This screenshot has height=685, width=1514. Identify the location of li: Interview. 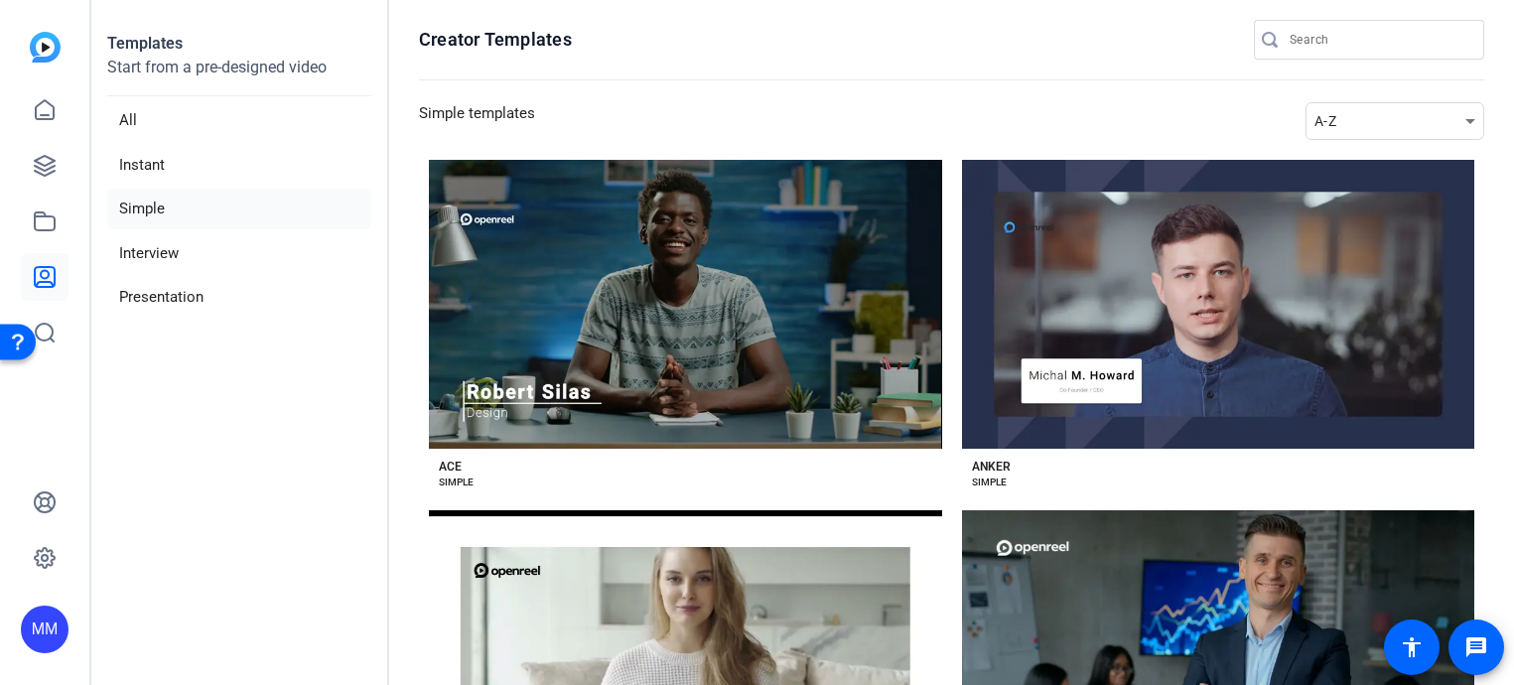
(239, 253).